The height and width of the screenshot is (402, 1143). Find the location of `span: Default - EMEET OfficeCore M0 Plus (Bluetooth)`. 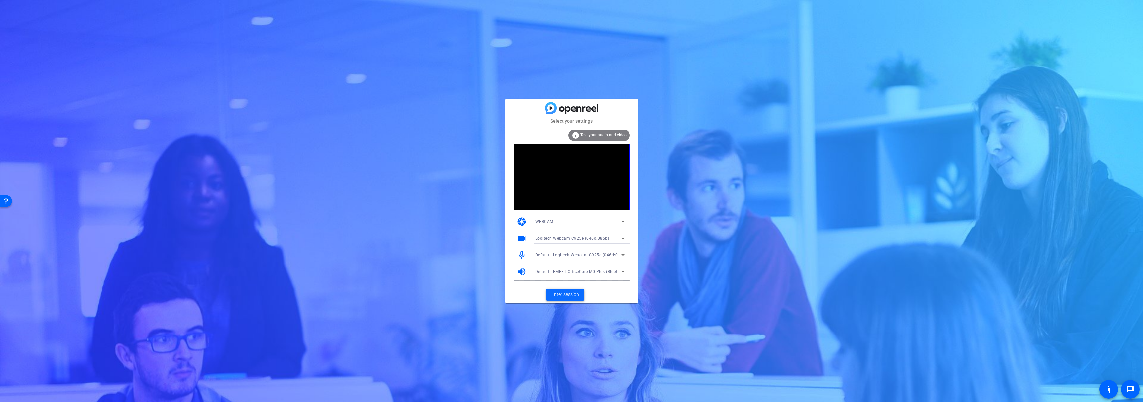

span: Default - EMEET OfficeCore M0 Plus (Bluetooth) is located at coordinates (582, 271).